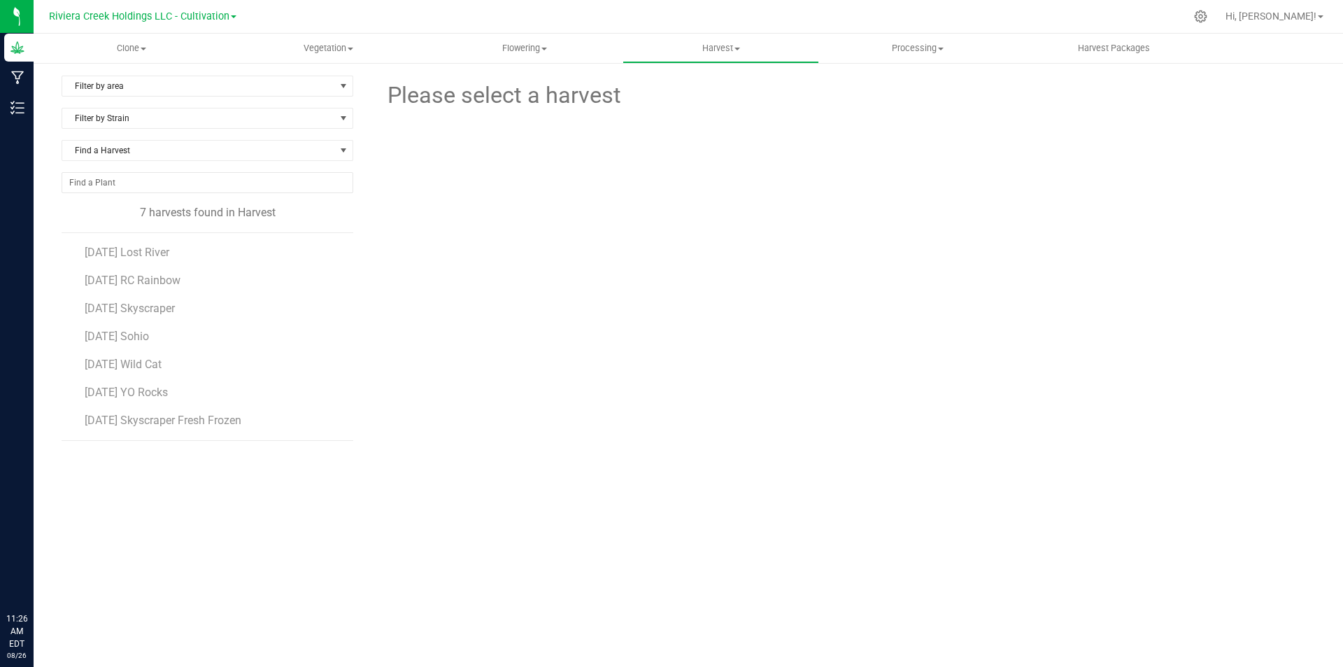  I want to click on p: 11:26 AM EDT, so click(17, 631).